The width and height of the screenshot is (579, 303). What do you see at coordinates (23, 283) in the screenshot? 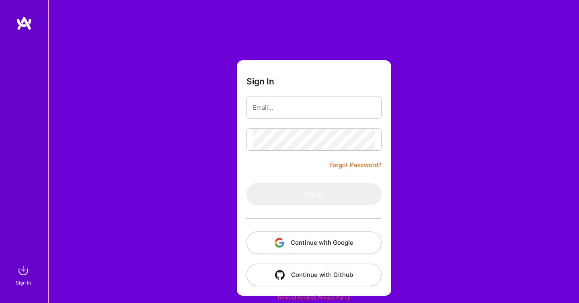
I see `div: Sign In` at bounding box center [23, 283].